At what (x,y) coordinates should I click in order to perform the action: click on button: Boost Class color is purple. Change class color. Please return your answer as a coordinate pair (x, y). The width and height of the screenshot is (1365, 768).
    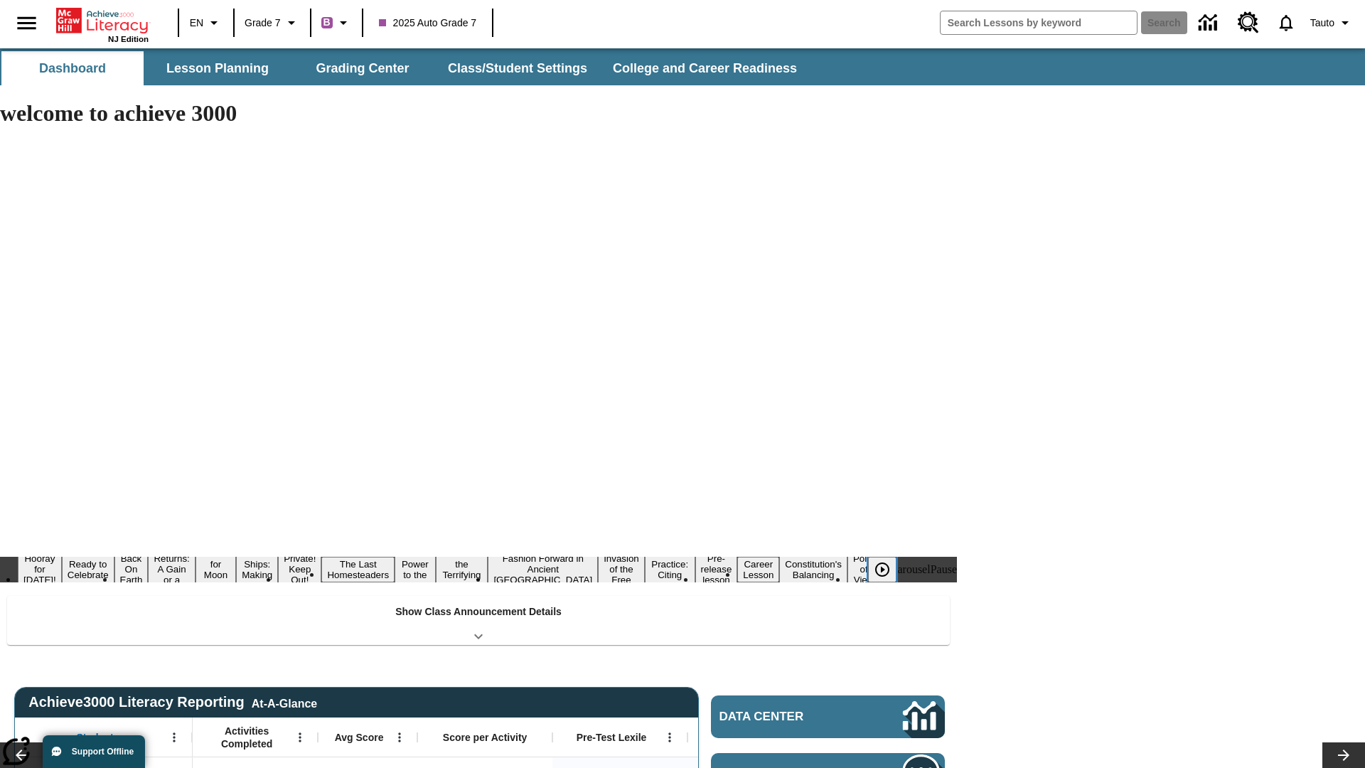
    Looking at the image, I should click on (336, 23).